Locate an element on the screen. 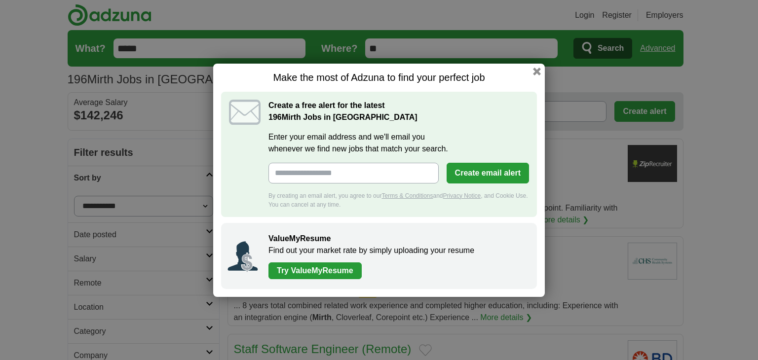 The image size is (758, 360). span: 196 is located at coordinates (275, 118).